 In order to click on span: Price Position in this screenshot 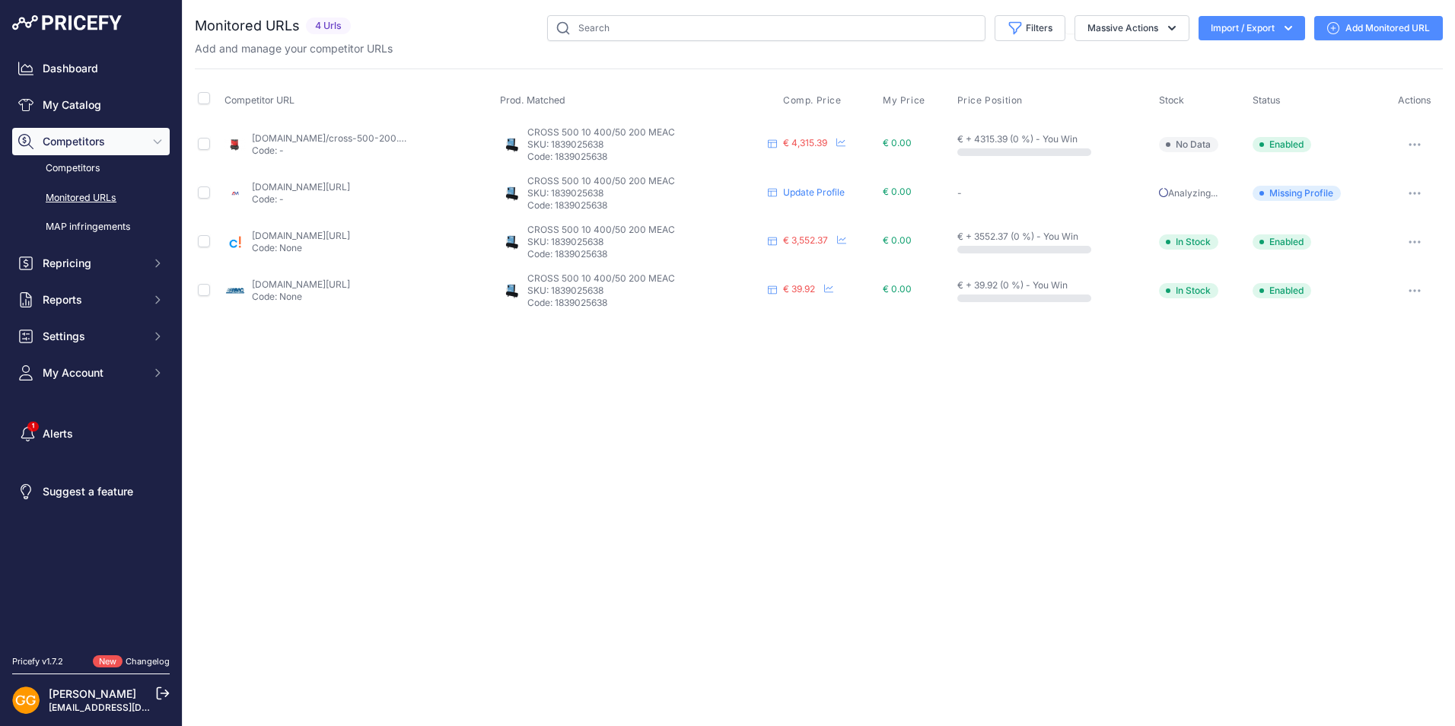, I will do `click(990, 100)`.